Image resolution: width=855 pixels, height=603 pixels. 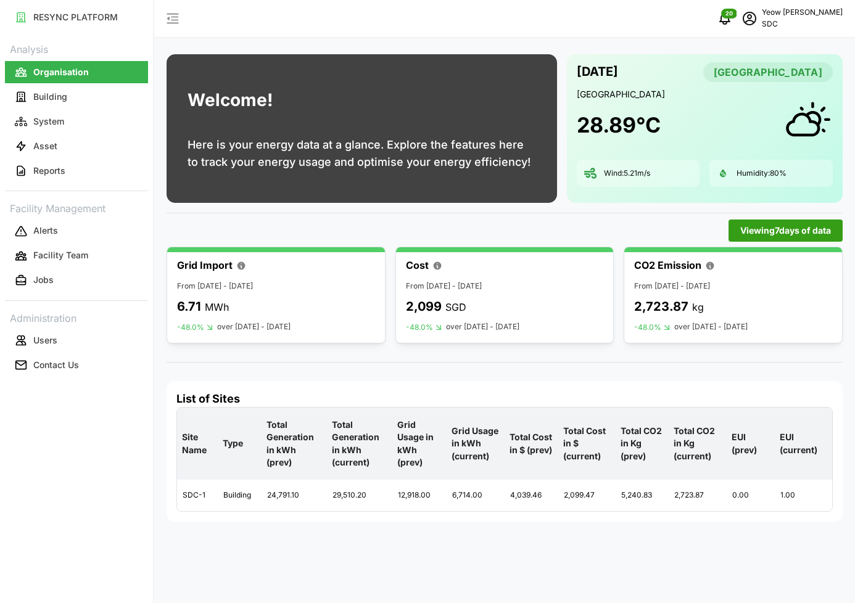 I want to click on button: notifications, so click(x=725, y=19).